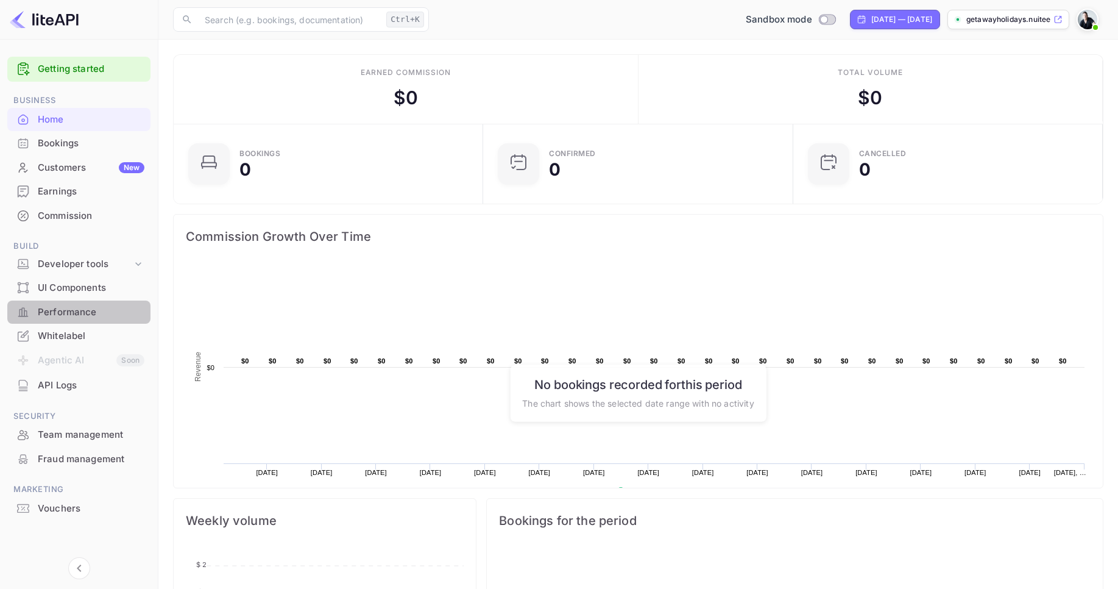 The width and height of the screenshot is (1118, 589). I want to click on div: Vouchers, so click(79, 508).